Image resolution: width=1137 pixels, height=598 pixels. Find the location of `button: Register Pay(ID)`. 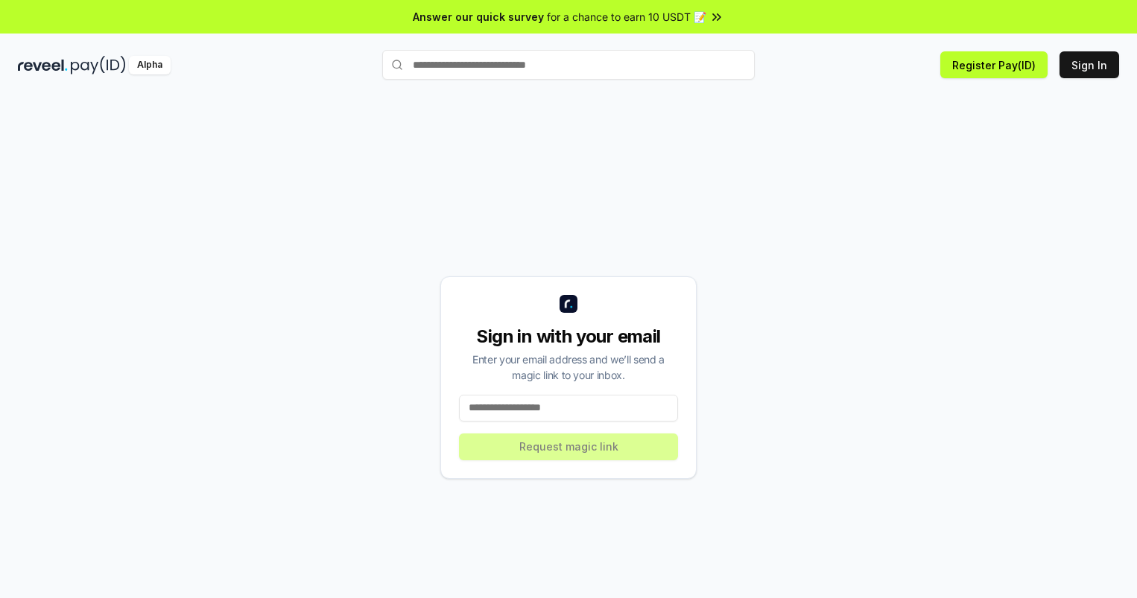

button: Register Pay(ID) is located at coordinates (994, 65).